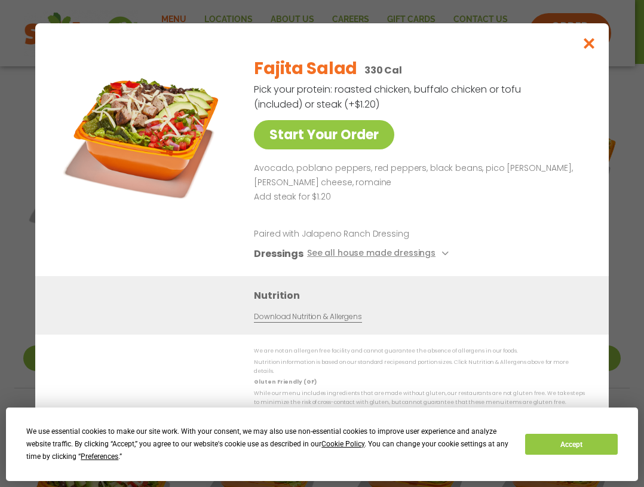 Image resolution: width=644 pixels, height=487 pixels. I want to click on p: While our menu includes ingredients that are made without gluten, our restaurants are not gluten ..., so click(420, 398).